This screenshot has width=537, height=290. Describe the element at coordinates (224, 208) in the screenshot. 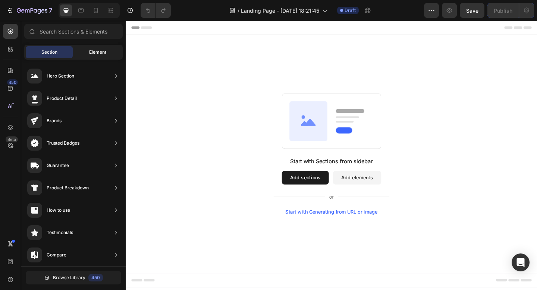

I see `div: Start with Generating from URL or image` at that location.